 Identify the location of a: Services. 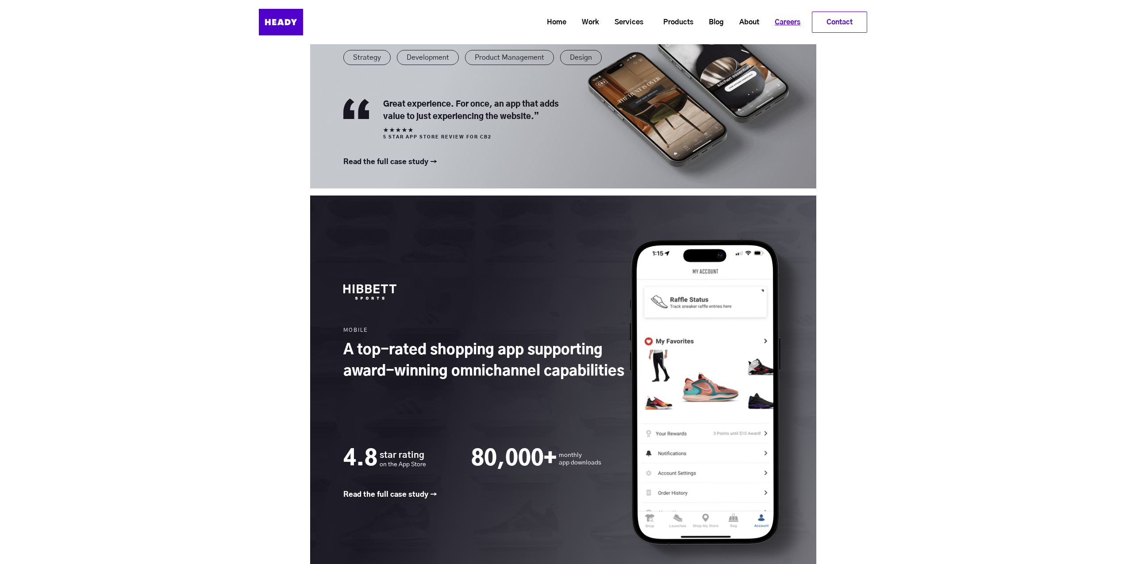
(626, 22).